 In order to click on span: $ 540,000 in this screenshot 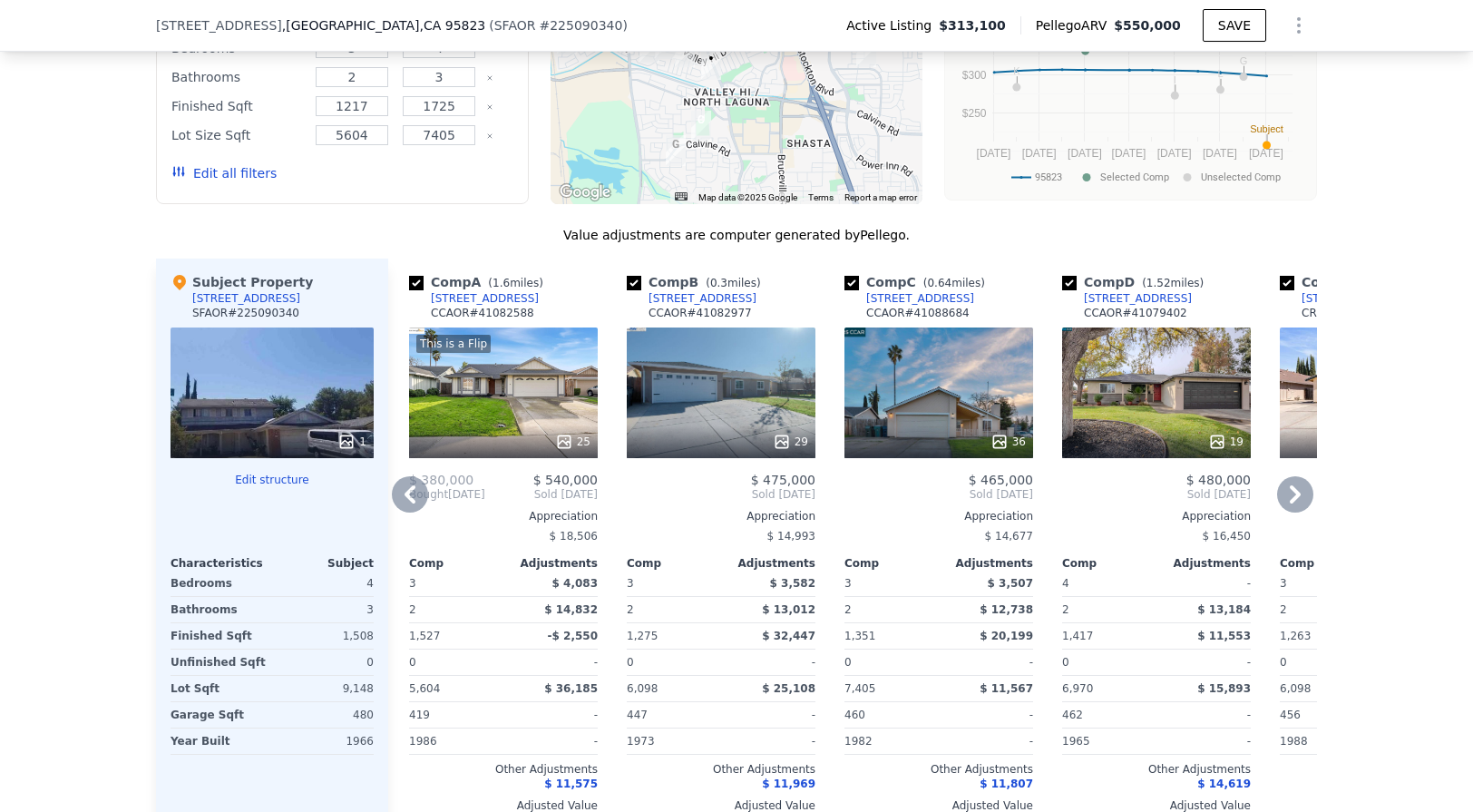, I will do `click(565, 479)`.